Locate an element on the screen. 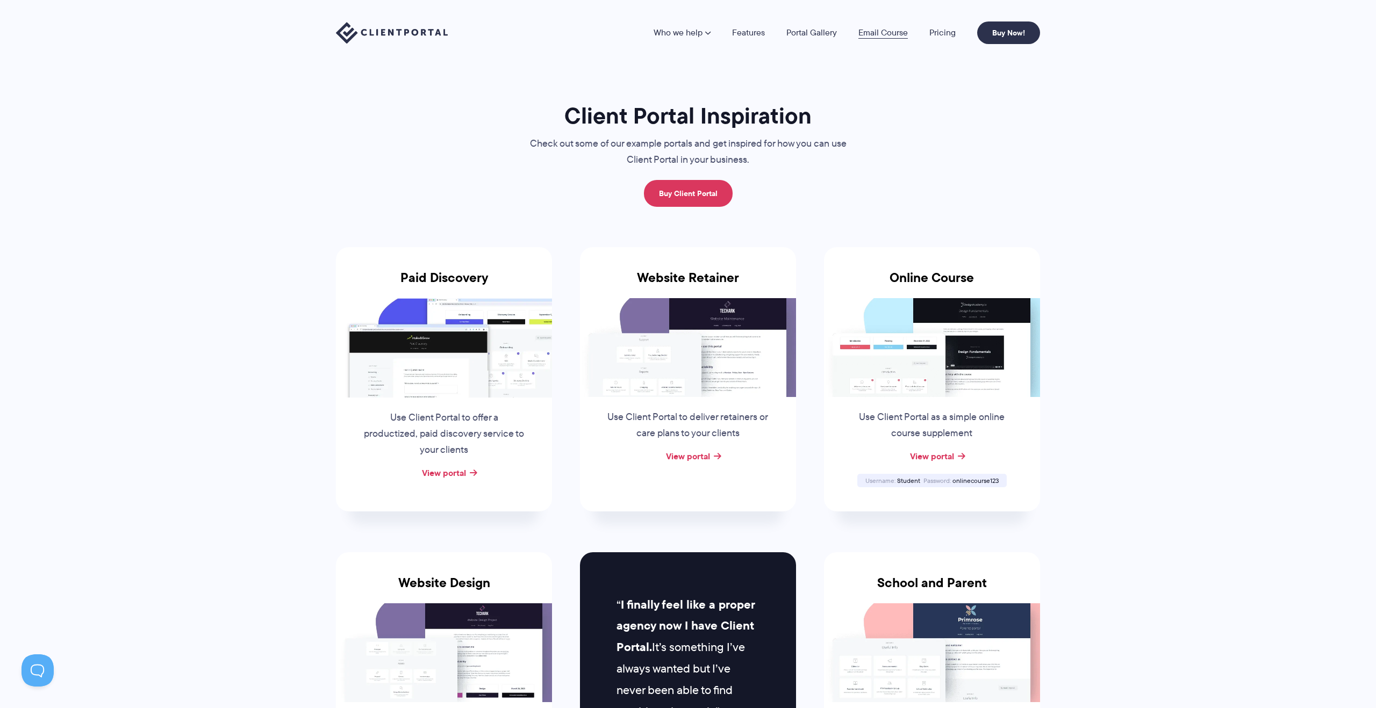 The image size is (1376, 708). span: Student is located at coordinates (908, 480).